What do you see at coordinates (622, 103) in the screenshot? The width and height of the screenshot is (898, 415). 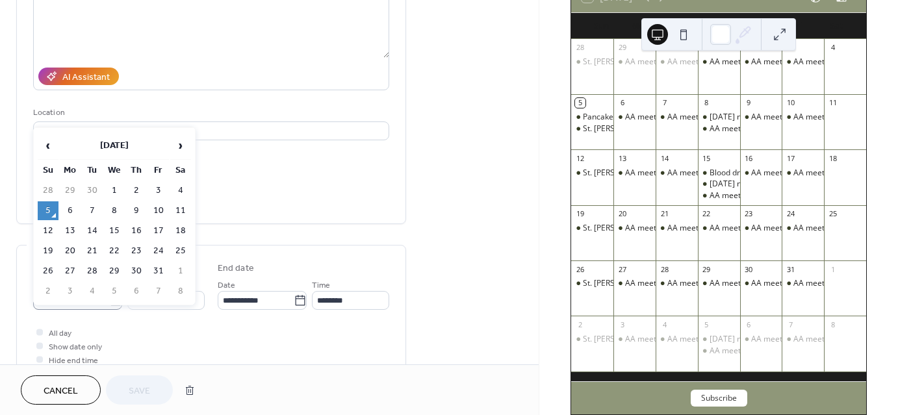 I see `div: 6` at bounding box center [622, 103].